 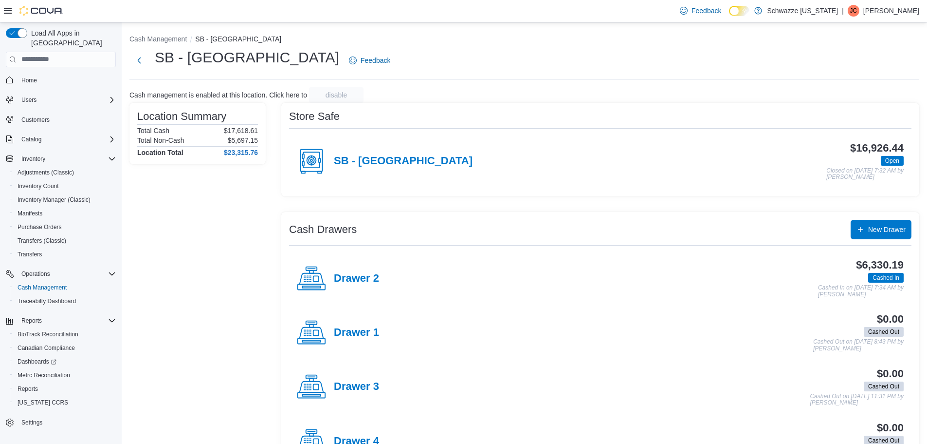 What do you see at coordinates (65, 186) in the screenshot?
I see `button: Inventory Count` at bounding box center [65, 186].